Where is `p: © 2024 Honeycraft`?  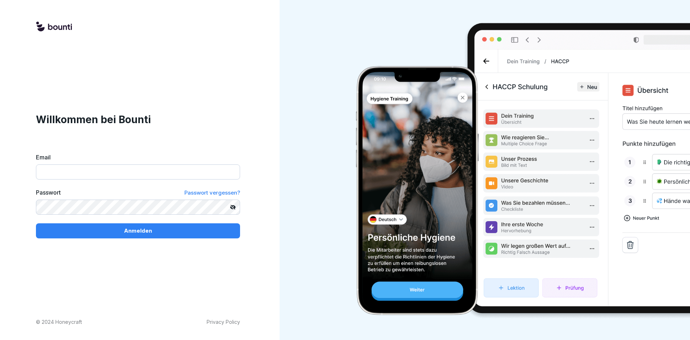
p: © 2024 Honeycraft is located at coordinates (59, 322).